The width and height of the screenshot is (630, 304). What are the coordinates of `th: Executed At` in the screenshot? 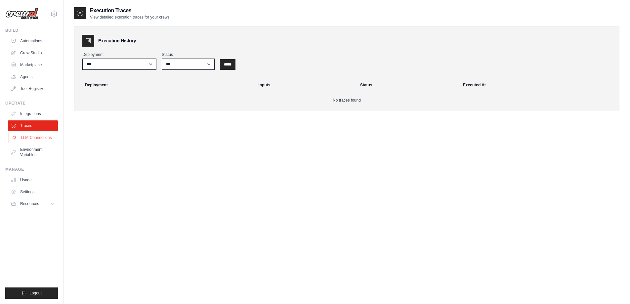 It's located at (538, 85).